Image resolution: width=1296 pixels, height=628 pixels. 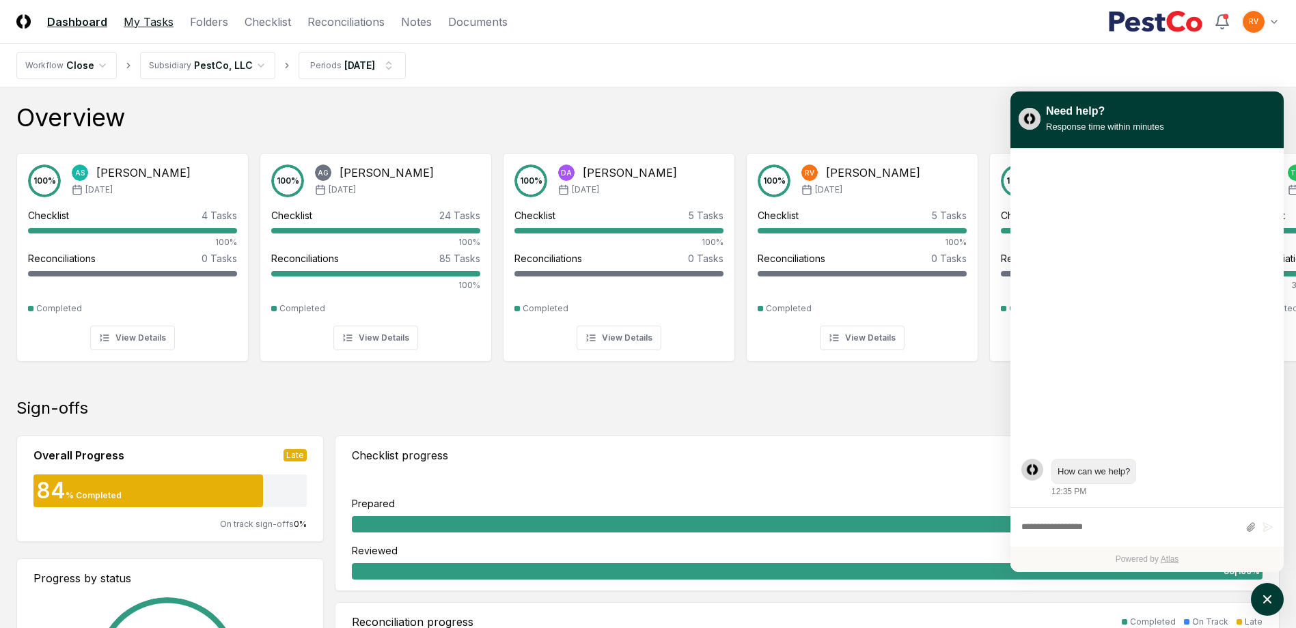 What do you see at coordinates (1105, 111) in the screenshot?
I see `div: Need help?` at bounding box center [1105, 111].